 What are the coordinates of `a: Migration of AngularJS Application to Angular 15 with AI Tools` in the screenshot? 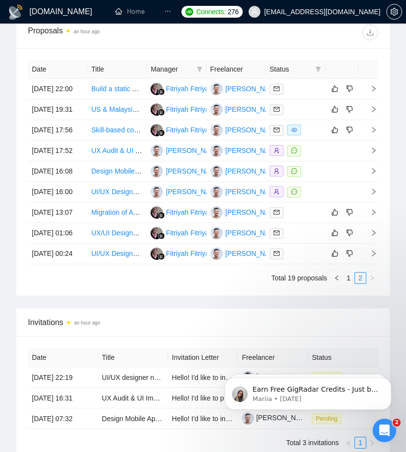 It's located at (184, 212).